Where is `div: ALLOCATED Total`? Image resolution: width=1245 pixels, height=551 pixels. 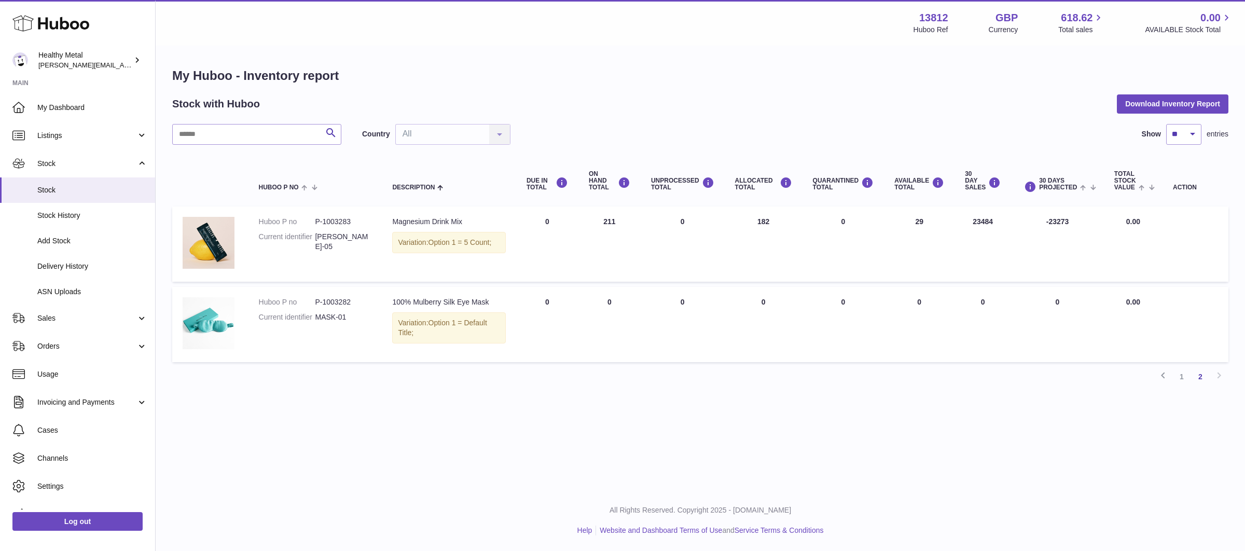
div: ALLOCATED Total is located at coordinates (764, 184).